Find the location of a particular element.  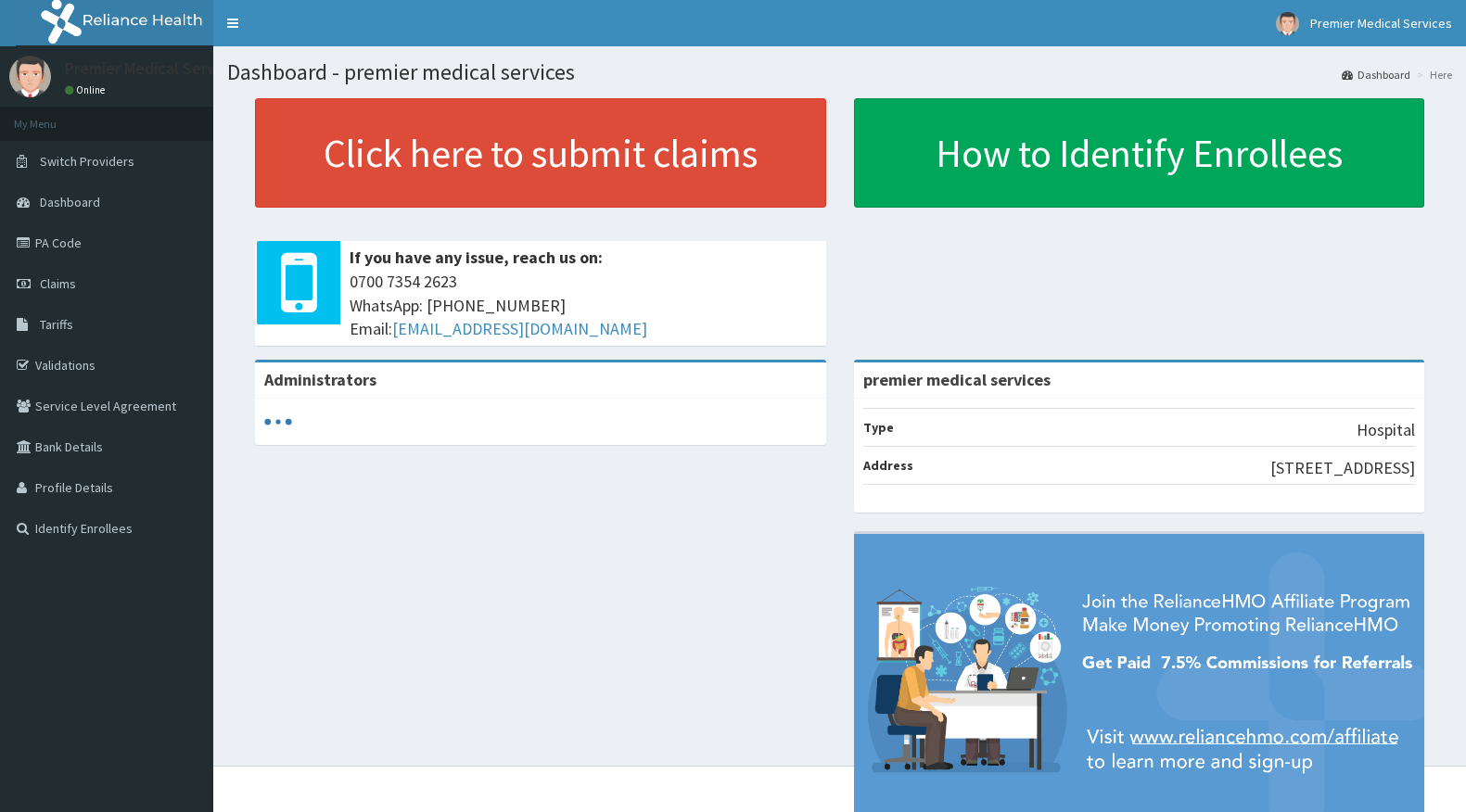

p: Premier Medical Services is located at coordinates (154, 69).